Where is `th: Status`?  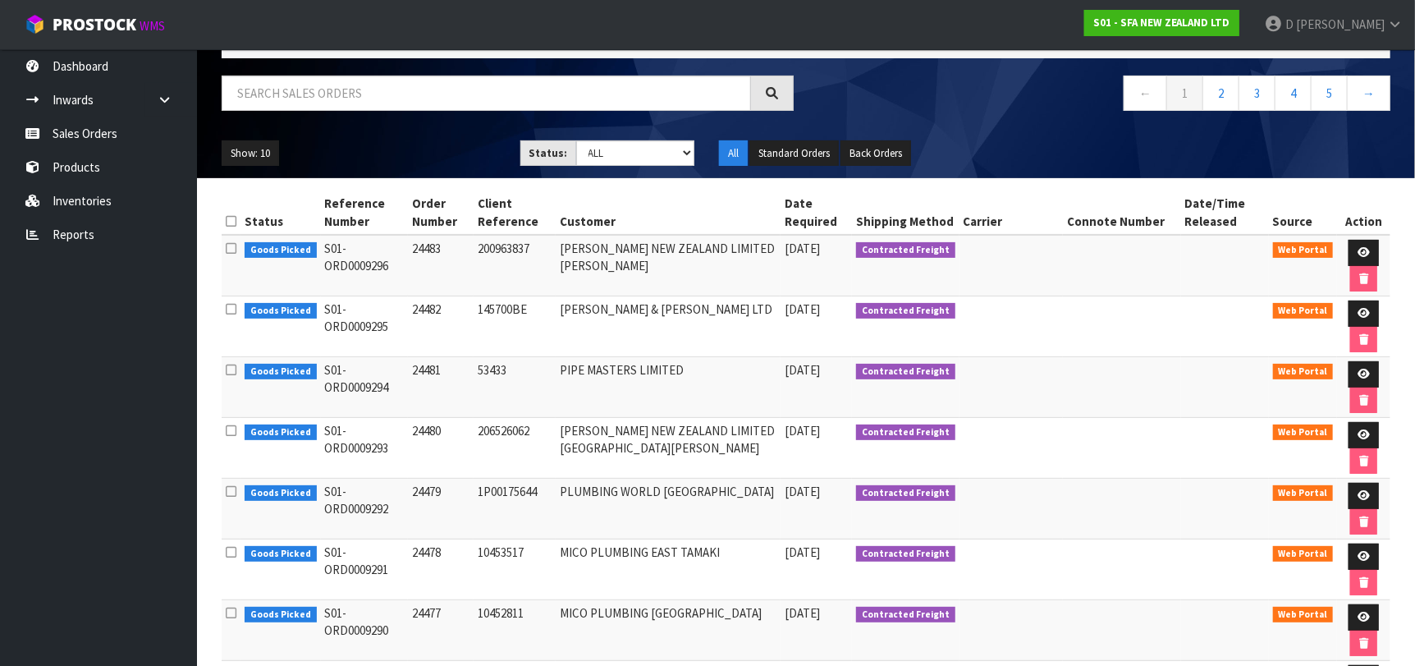
th: Status is located at coordinates (281, 213).